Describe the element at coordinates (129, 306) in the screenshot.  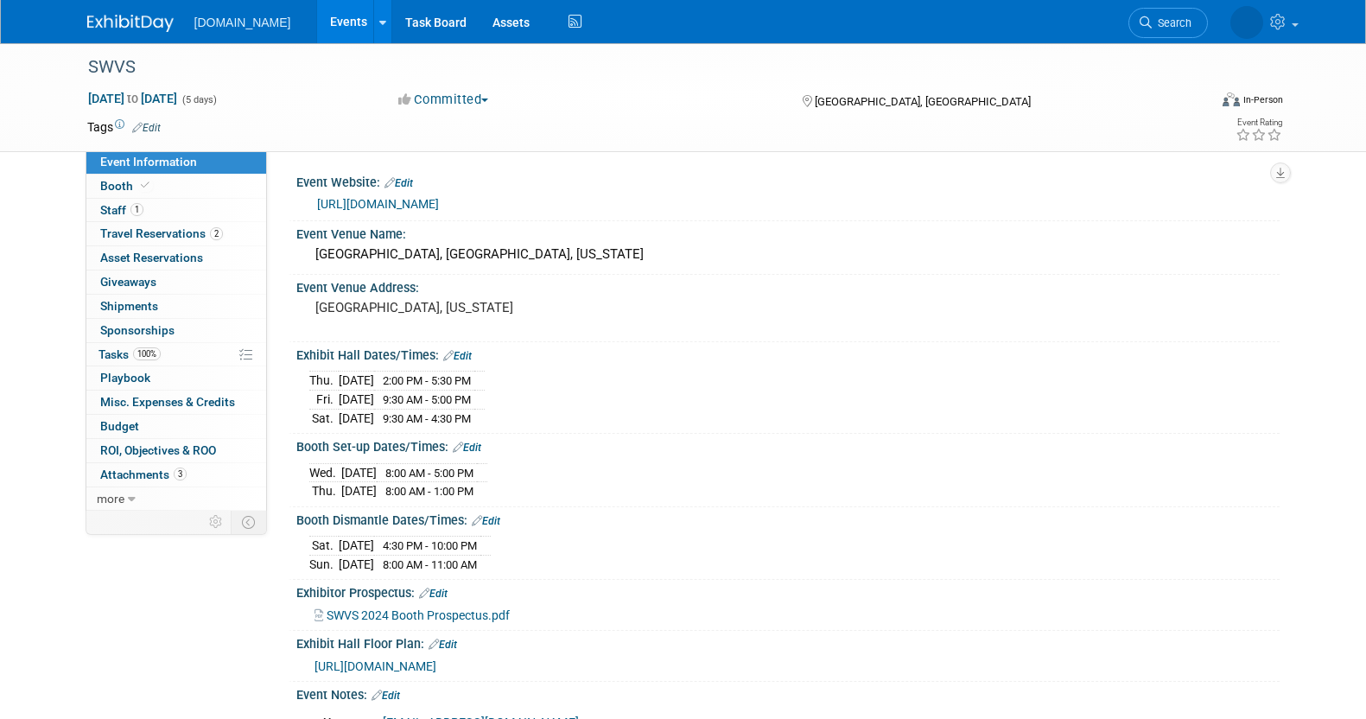
I see `span: Shipments` at that location.